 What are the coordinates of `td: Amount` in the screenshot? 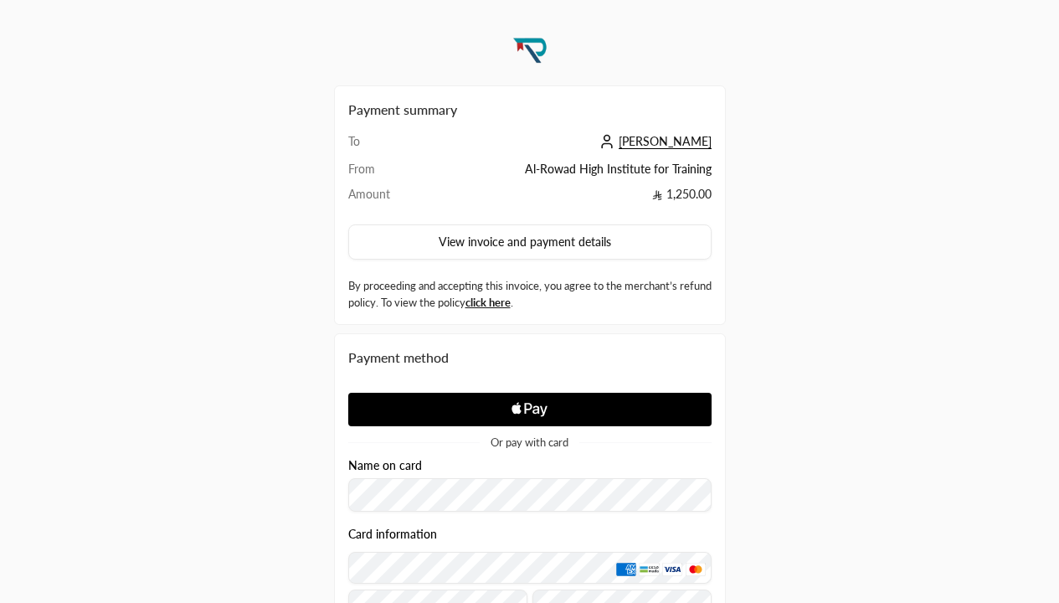 It's located at (381, 198).